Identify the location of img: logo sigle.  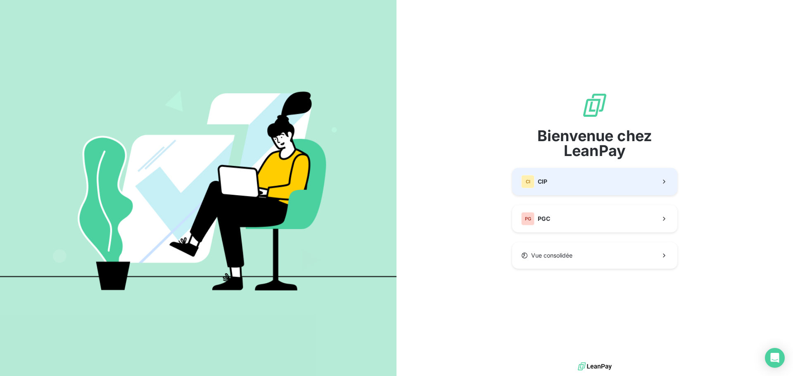
(595, 105).